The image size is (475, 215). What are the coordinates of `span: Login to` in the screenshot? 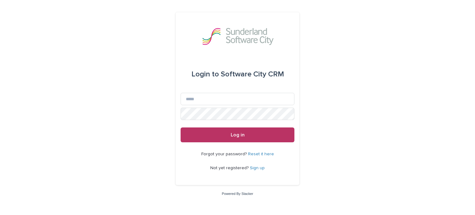 It's located at (205, 74).